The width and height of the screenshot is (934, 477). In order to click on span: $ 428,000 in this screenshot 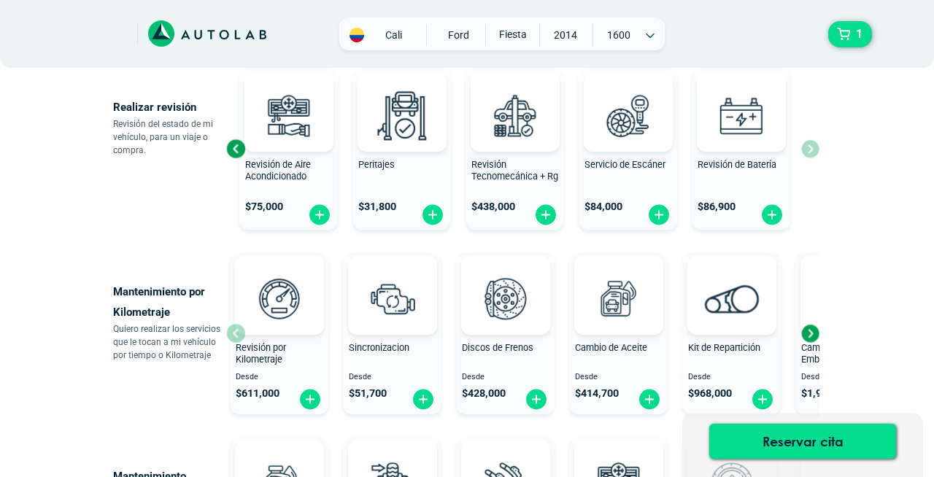, I will do `click(484, 393)`.